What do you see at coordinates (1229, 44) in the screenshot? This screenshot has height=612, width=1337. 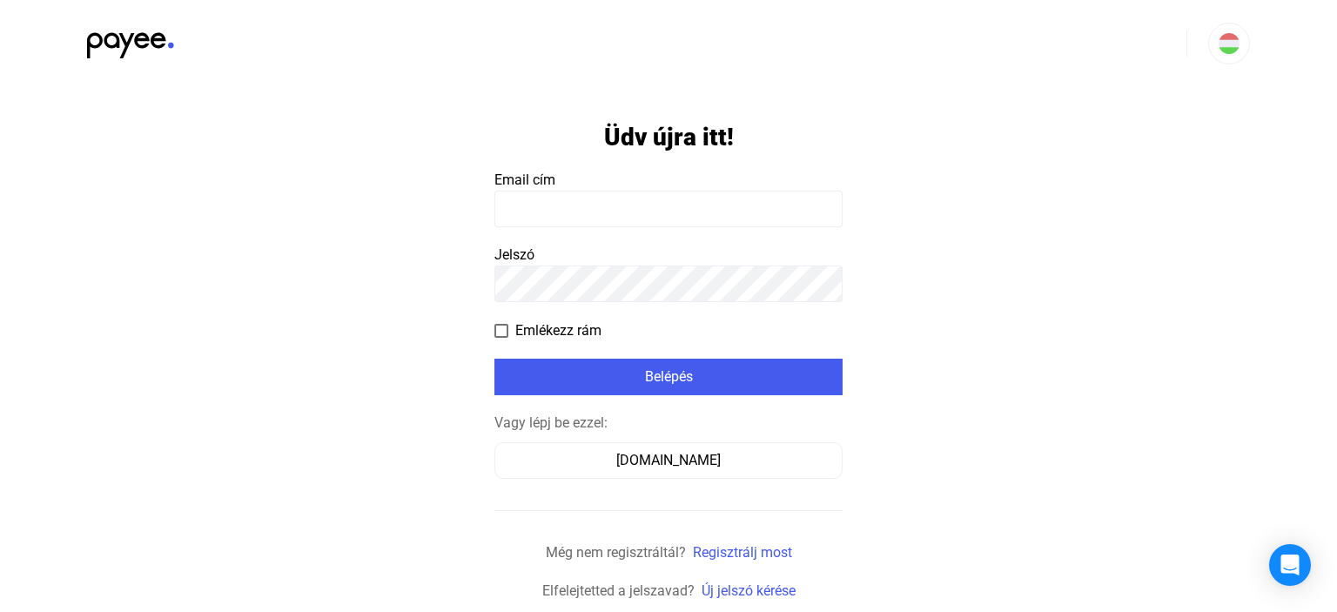 I see `img: HU` at bounding box center [1229, 44].